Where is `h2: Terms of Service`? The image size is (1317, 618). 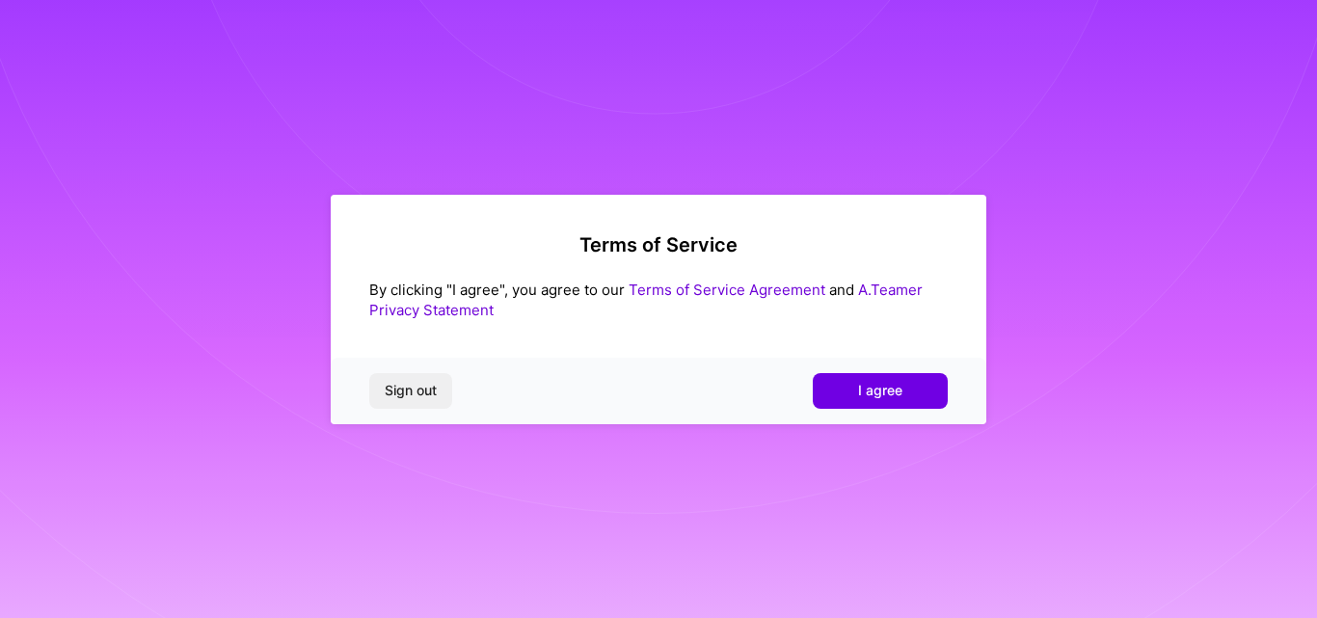
h2: Terms of Service is located at coordinates (659, 245).